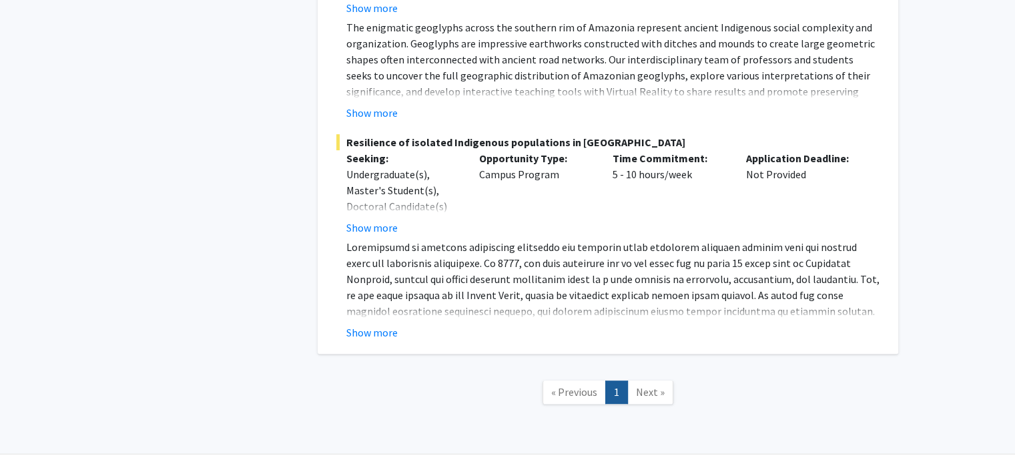 The image size is (1015, 464). What do you see at coordinates (803, 193) in the screenshot?
I see `div: Not Provided` at bounding box center [803, 193].